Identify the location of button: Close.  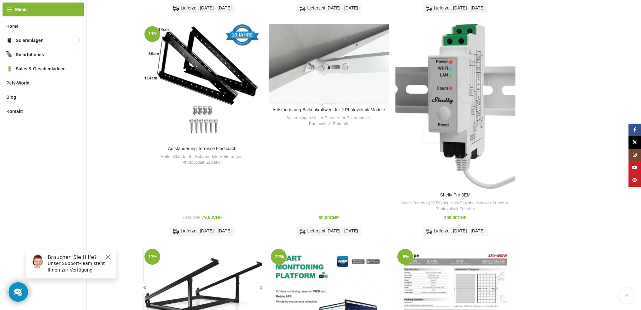
(88, 12).